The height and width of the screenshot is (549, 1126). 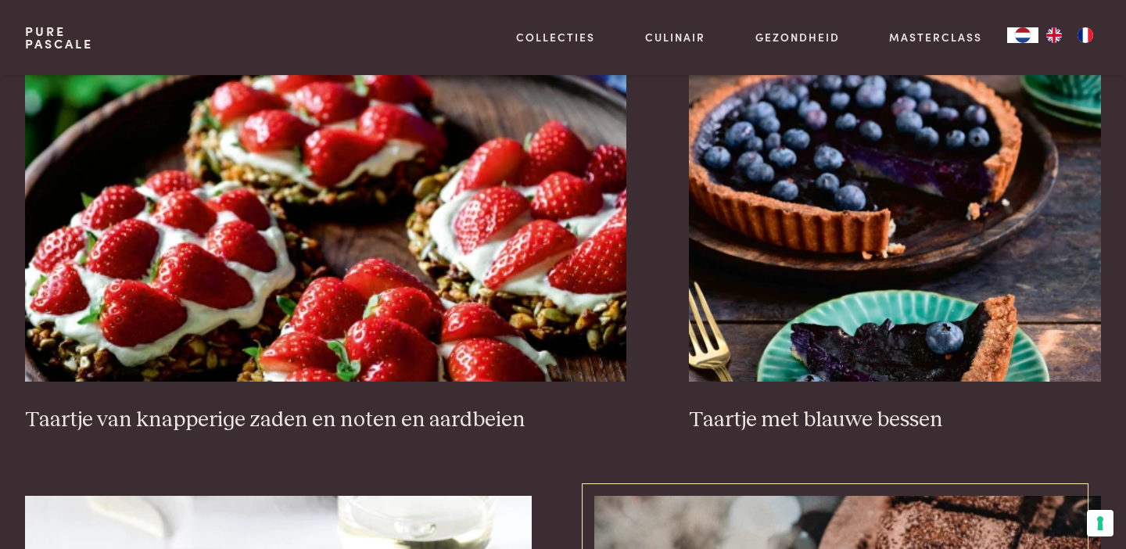 What do you see at coordinates (59, 38) in the screenshot?
I see `a: PurePascale` at bounding box center [59, 38].